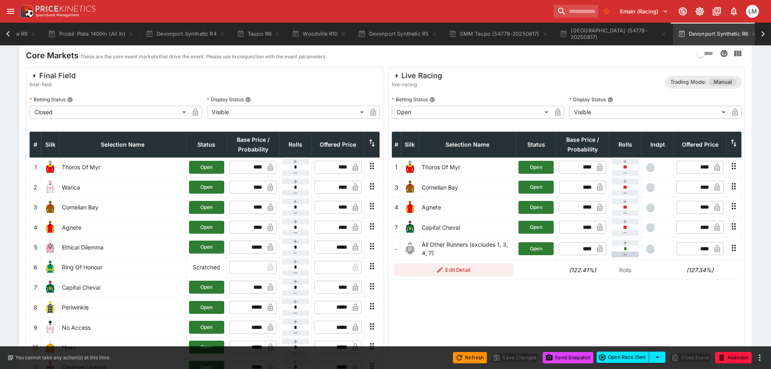  I want to click on p: These are the core event markets that drive the event. Please use in conjunction with the event p..., so click(203, 57).